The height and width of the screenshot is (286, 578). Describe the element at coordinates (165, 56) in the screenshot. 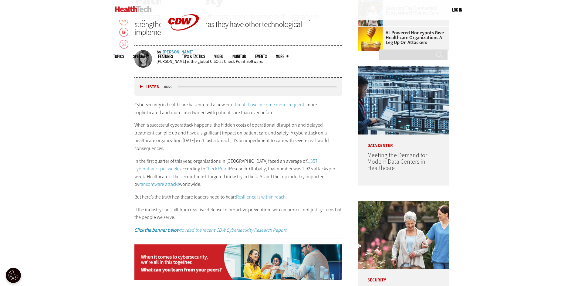

I see `a: Features` at that location.